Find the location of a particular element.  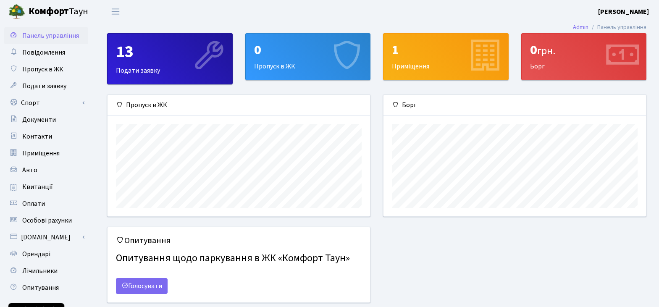

span: Авто is located at coordinates (30, 170).